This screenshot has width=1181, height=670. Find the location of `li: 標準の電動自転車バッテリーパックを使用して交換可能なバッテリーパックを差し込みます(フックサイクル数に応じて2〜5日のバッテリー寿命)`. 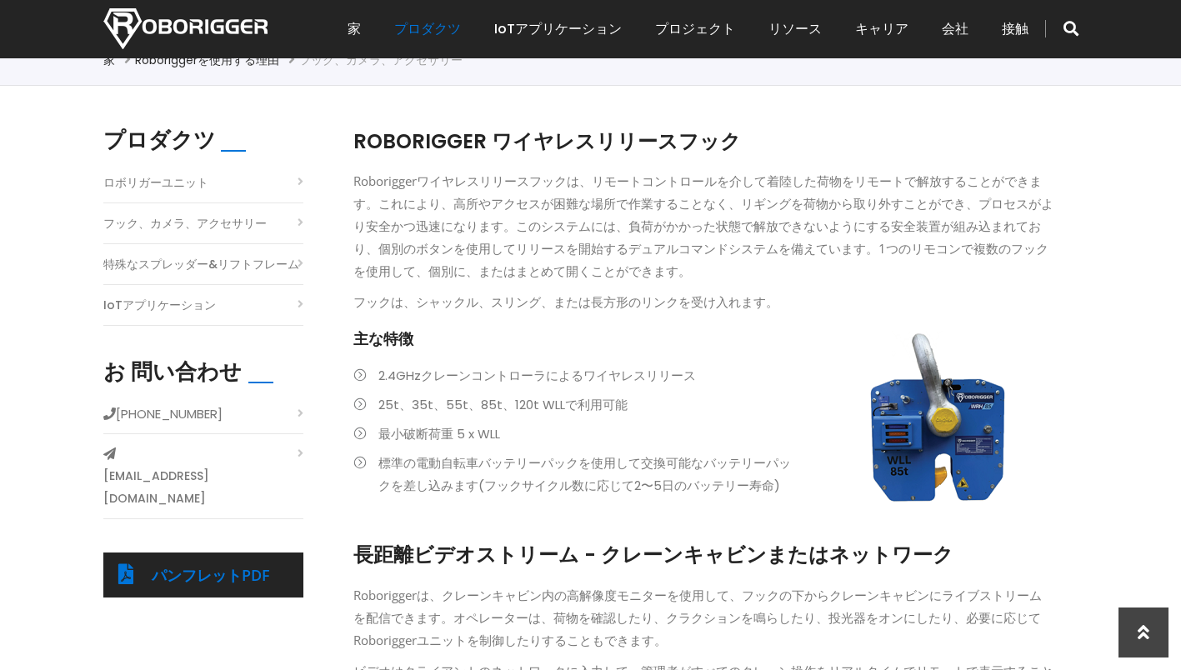

li: 標準の電動自転車バッテリーパックを使用して交換可能なバッテリーパックを差し込みます(フックサイクル数に応じて2〜5日のバッテリー寿命) is located at coordinates (704, 474).